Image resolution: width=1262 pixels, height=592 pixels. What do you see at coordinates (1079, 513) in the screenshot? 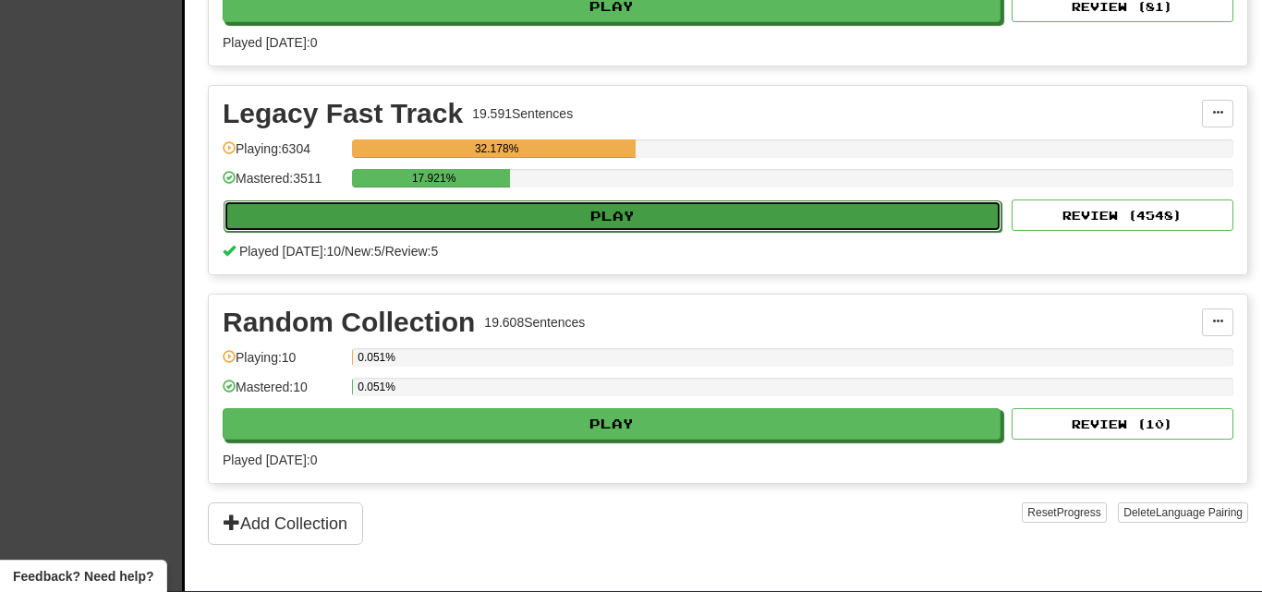
I see `span: Progress` at bounding box center [1079, 513].